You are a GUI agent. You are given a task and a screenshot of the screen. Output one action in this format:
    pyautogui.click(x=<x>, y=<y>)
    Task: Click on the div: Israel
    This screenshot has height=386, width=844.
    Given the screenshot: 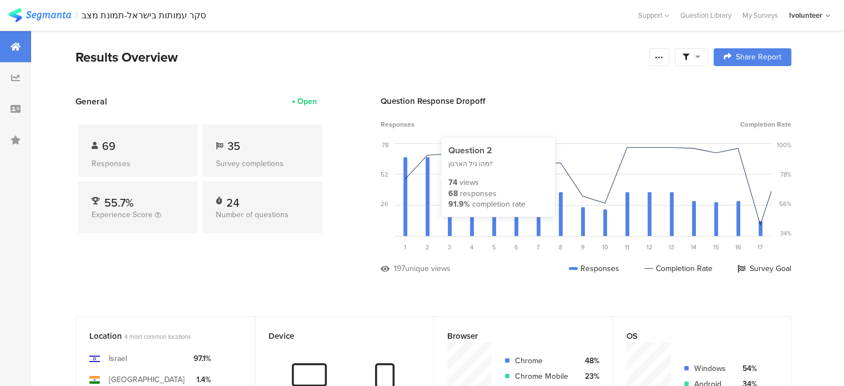 What is the action you would take?
    pyautogui.click(x=118, y=358)
    